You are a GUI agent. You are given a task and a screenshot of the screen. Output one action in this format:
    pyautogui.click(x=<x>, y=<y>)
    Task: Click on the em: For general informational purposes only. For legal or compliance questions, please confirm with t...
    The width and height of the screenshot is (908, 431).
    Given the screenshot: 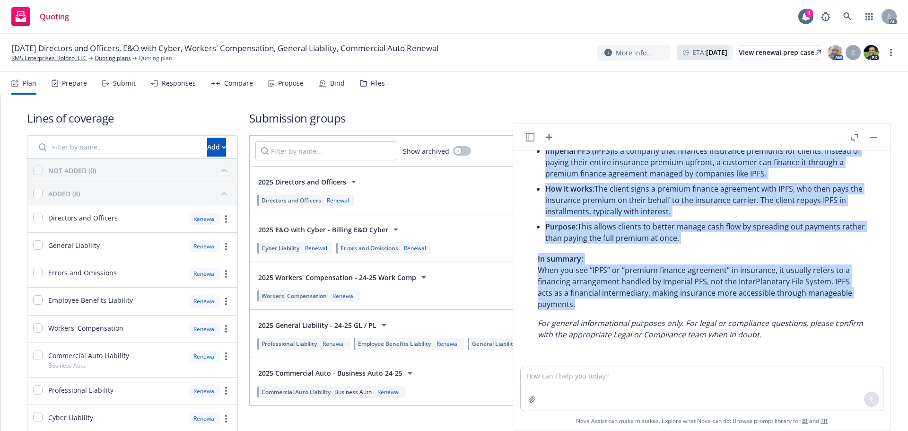 What is the action you would take?
    pyautogui.click(x=700, y=329)
    